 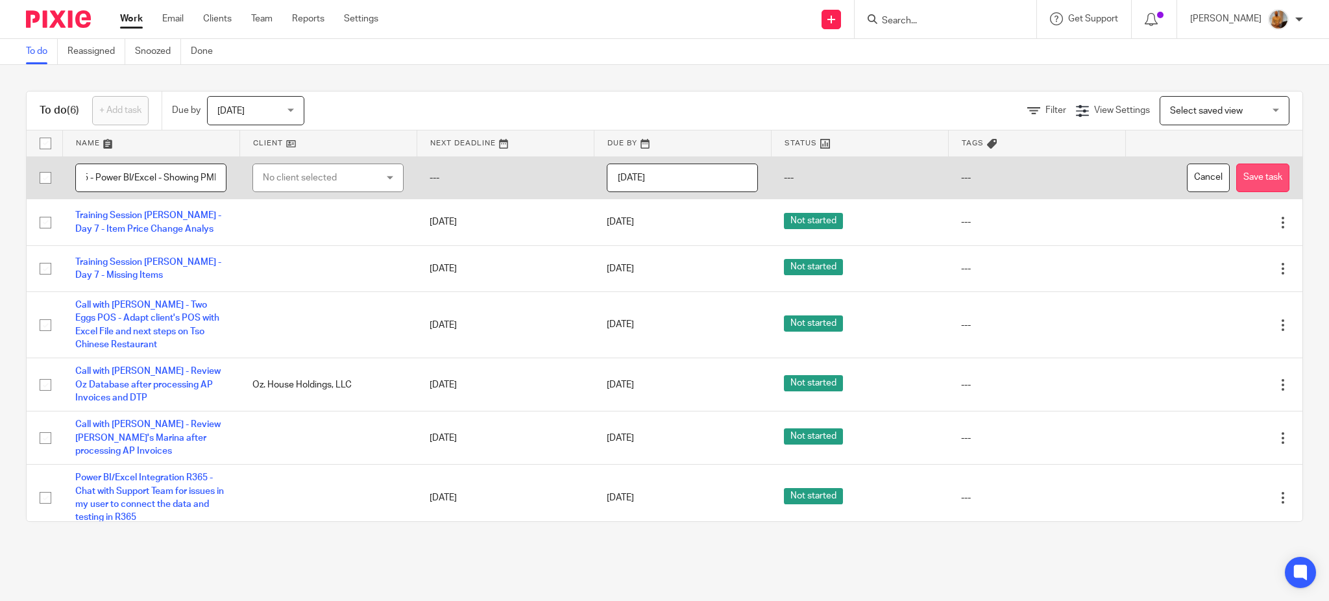 I want to click on p: Due by, so click(x=186, y=110).